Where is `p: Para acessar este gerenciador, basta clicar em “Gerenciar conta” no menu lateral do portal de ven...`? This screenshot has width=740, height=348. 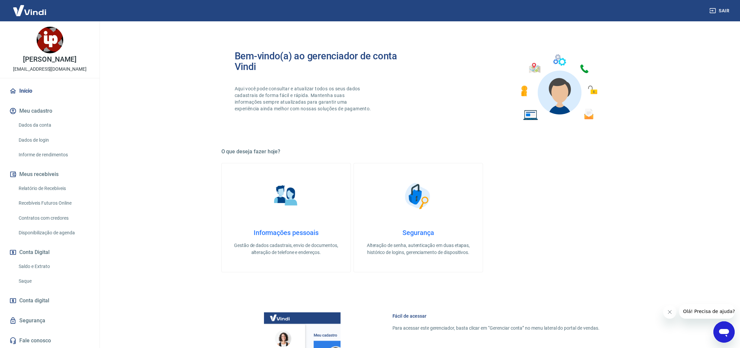
p: Para acessar este gerenciador, basta clicar em “Gerenciar conta” no menu lateral do portal de ven... is located at coordinates (496, 328).